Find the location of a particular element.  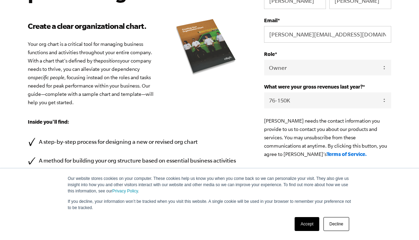

a: Privacy Policy is located at coordinates (125, 191).